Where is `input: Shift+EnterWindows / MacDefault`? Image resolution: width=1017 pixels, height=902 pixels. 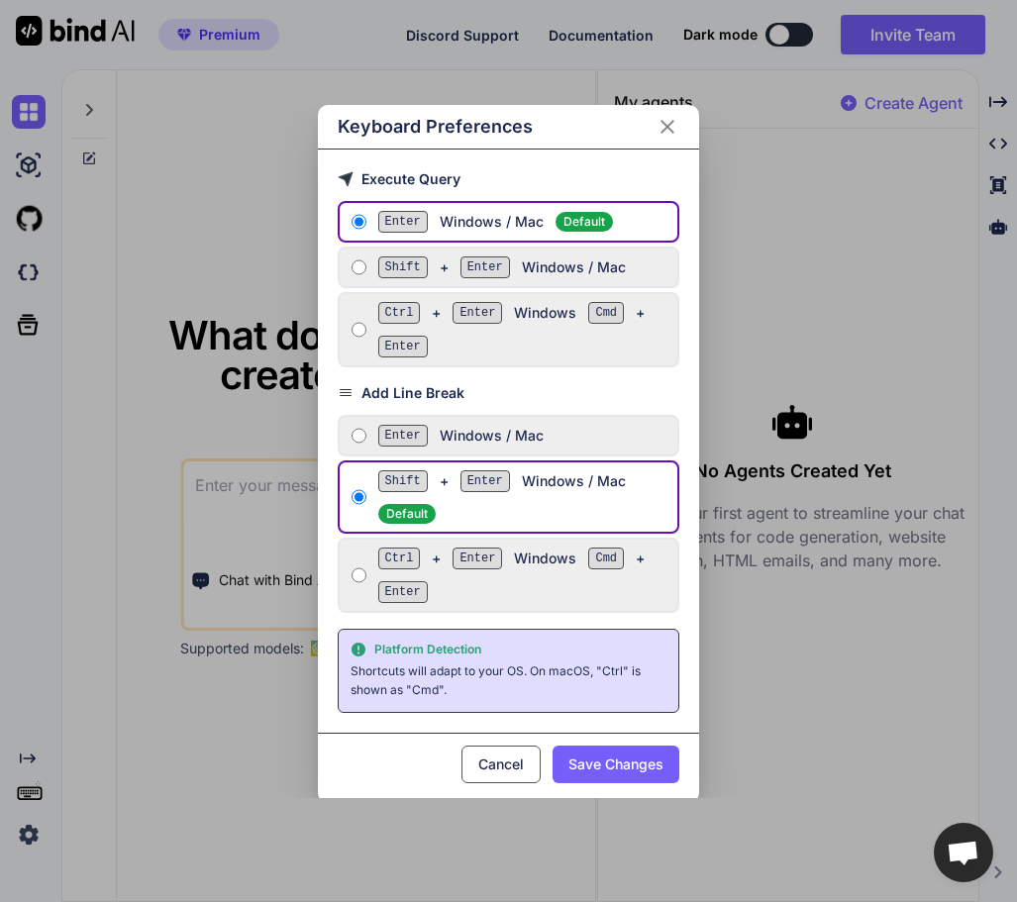 input: Shift+EnterWindows / MacDefault is located at coordinates (358, 497).